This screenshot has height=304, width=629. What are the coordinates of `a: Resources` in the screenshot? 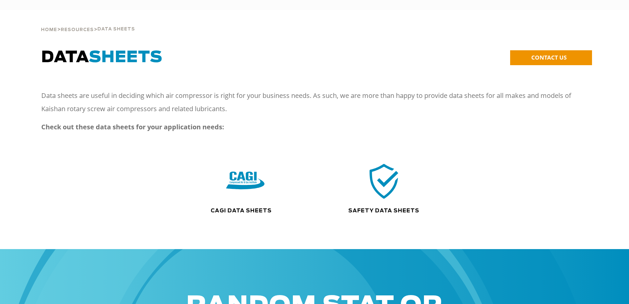 It's located at (77, 29).